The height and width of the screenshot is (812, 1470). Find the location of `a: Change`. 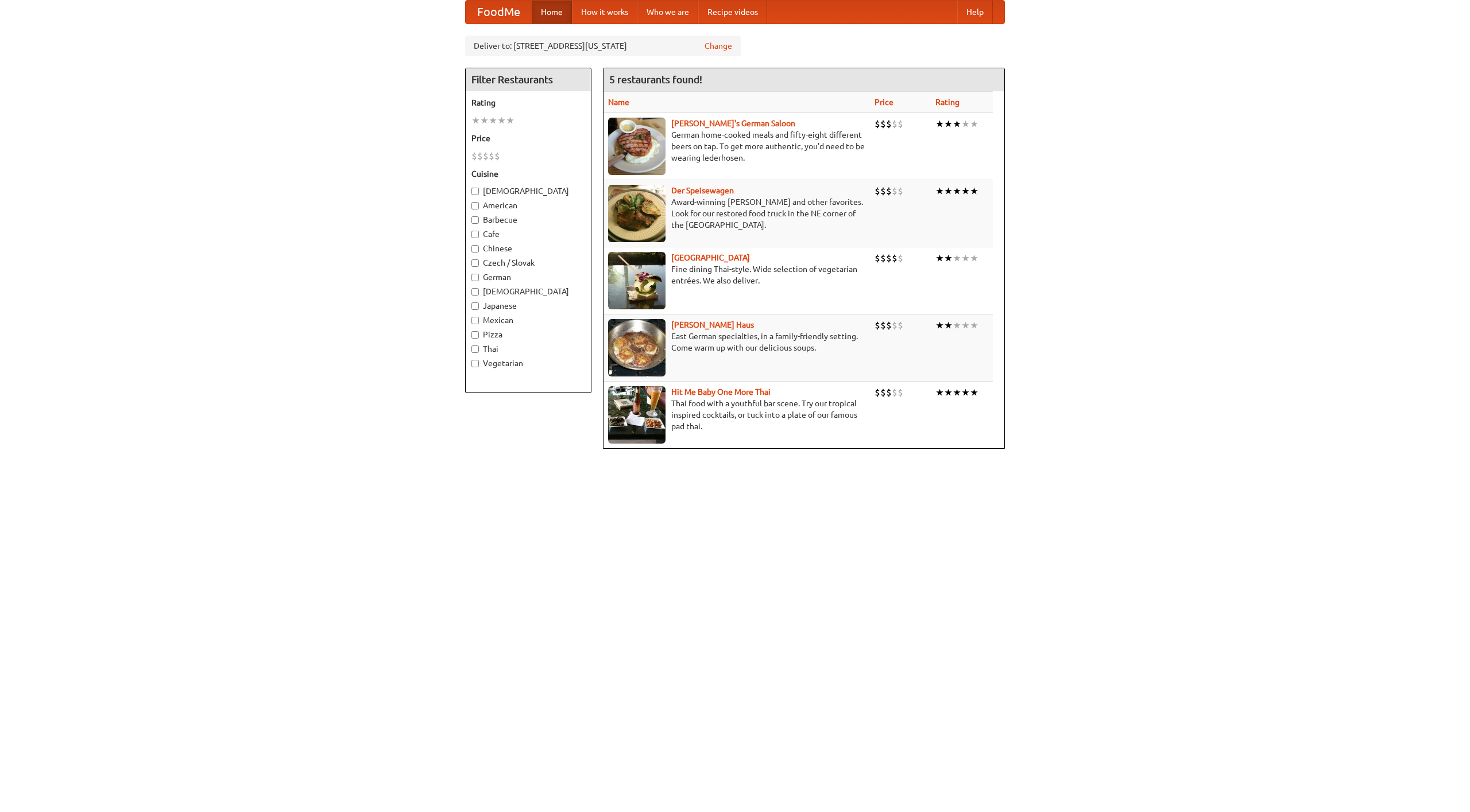

a: Change is located at coordinates (718, 46).